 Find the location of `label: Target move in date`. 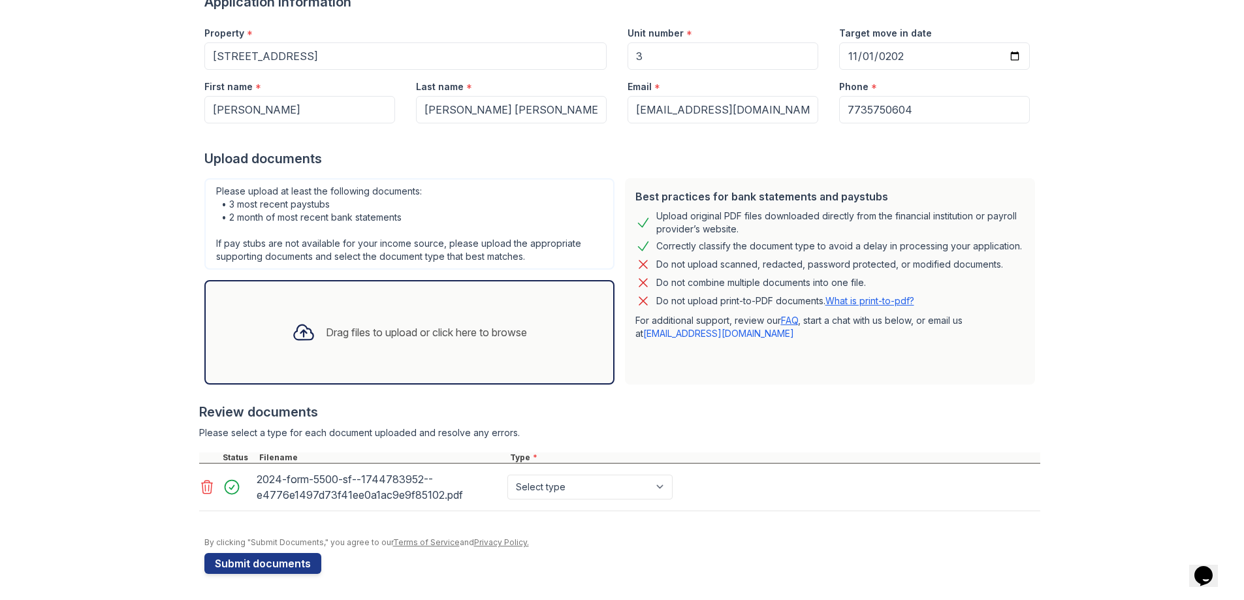

label: Target move in date is located at coordinates (886, 33).